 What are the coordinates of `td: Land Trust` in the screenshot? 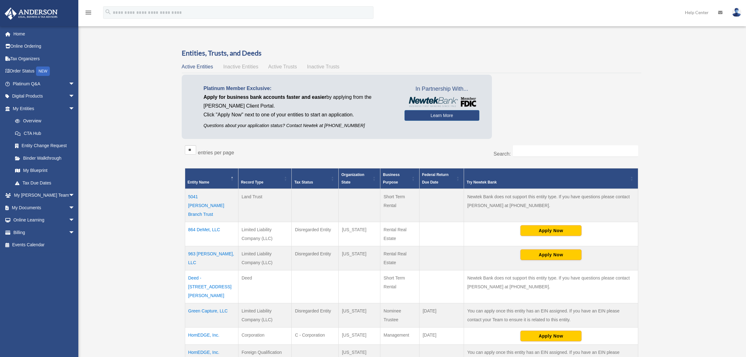 It's located at (265, 205).